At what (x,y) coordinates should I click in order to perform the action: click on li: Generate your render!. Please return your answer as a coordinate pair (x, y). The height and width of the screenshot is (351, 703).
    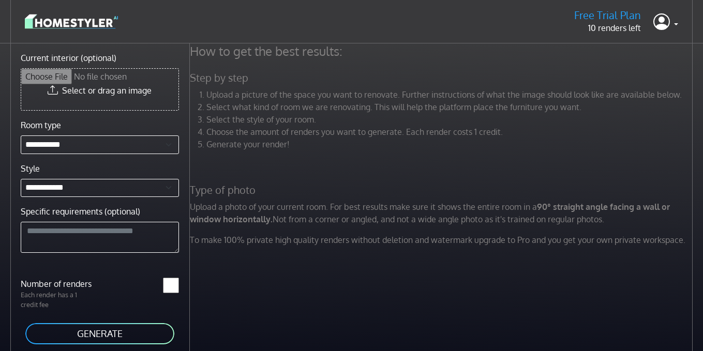
    Looking at the image, I should click on (451, 144).